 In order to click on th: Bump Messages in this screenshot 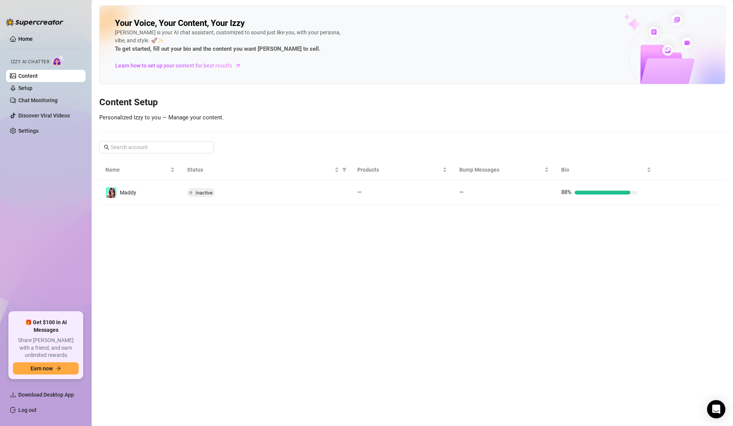, I will do `click(504, 170)`.